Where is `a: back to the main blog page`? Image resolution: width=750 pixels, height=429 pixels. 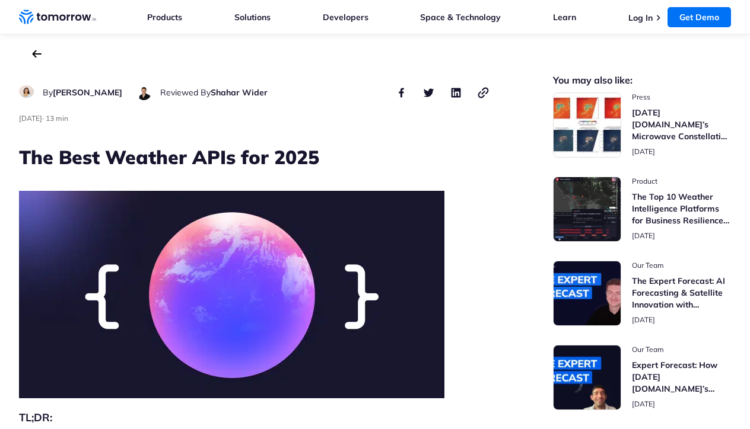
a: back to the main blog page is located at coordinates (37, 54).